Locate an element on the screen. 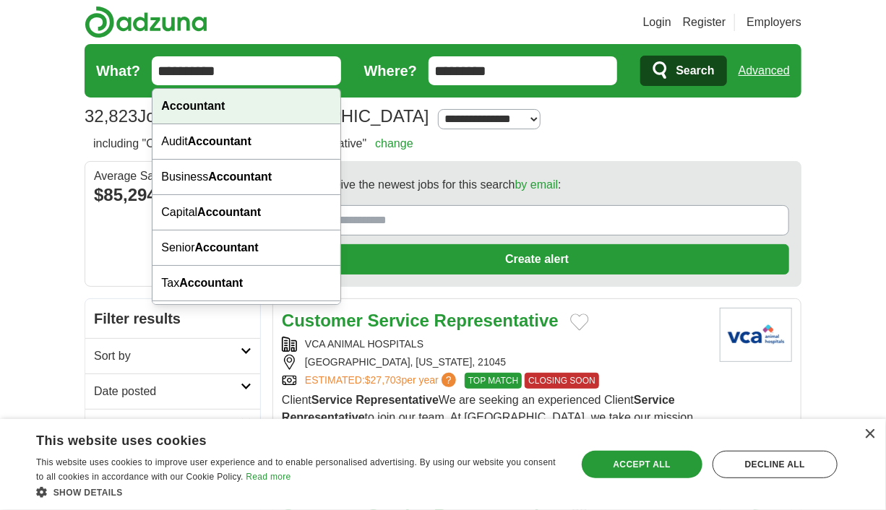 This screenshot has width=886, height=510. strong: Customer is located at coordinates (322, 320).